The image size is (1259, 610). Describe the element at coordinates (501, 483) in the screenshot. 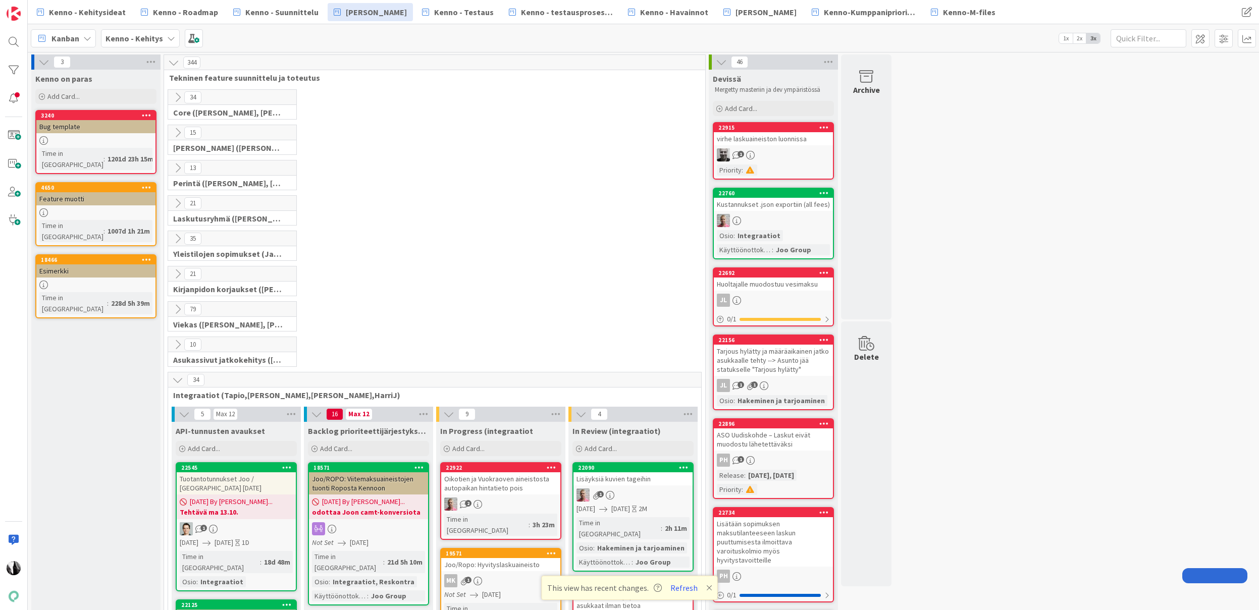

I see `div: Oikotien ja Vuokraoven aineistosta autopaikan hintatieto pois` at that location.